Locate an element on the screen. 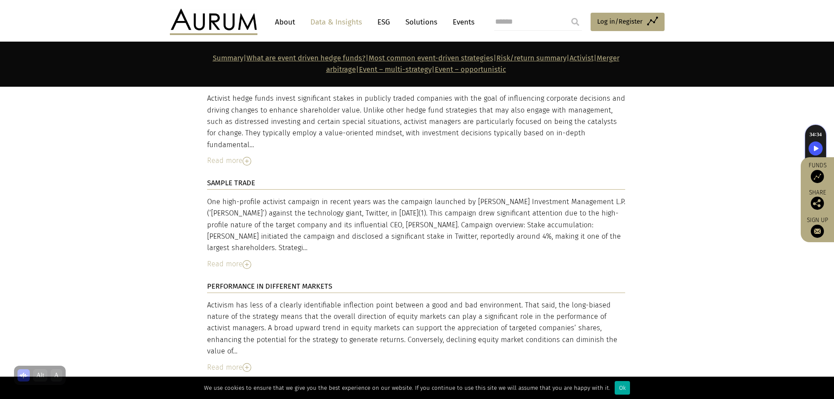 The height and width of the screenshot is (399, 834). div: Ok is located at coordinates (622, 387).